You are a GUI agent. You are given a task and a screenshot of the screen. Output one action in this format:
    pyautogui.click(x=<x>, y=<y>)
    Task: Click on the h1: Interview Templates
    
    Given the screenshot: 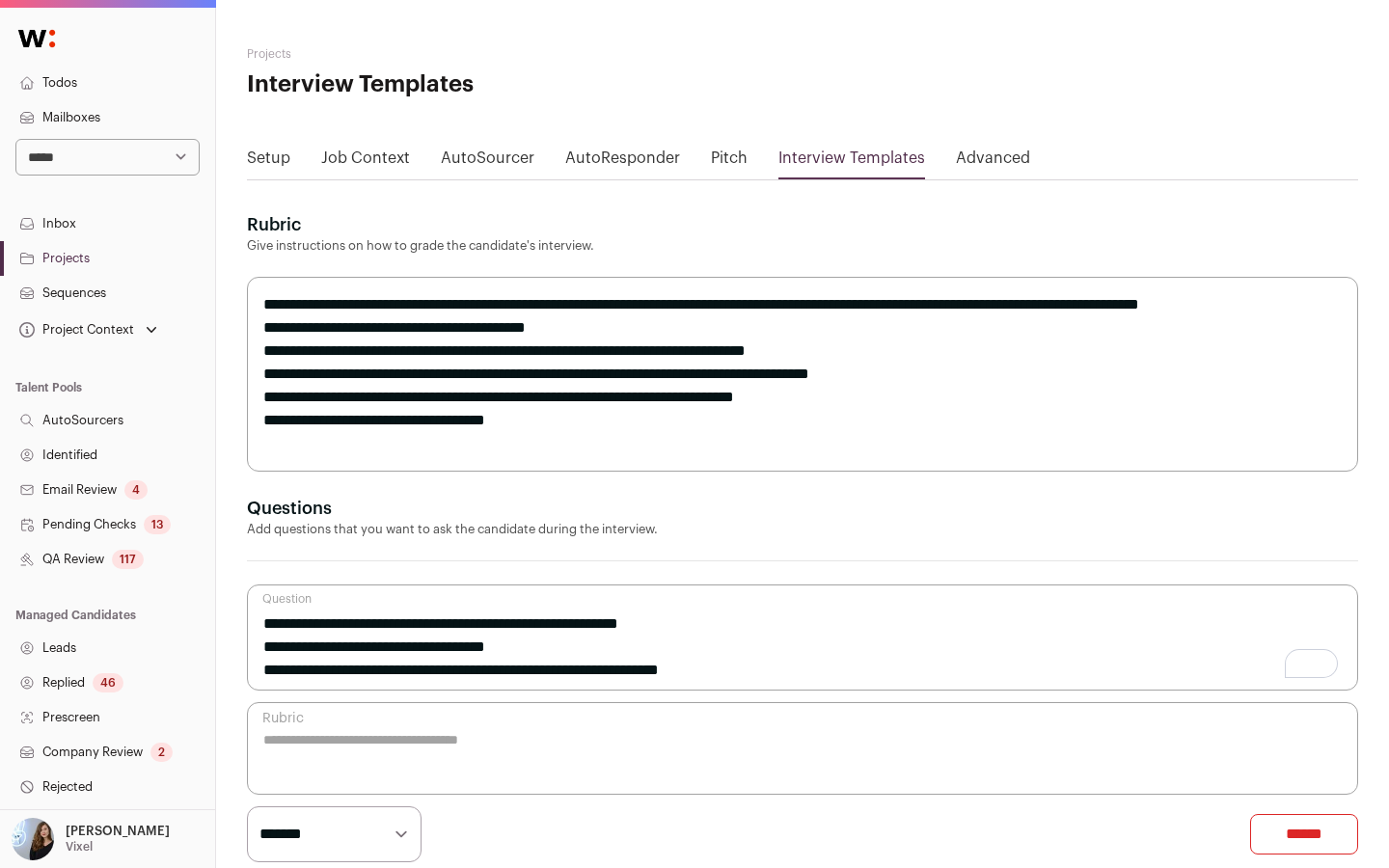 What is the action you would take?
    pyautogui.click(x=433, y=85)
    